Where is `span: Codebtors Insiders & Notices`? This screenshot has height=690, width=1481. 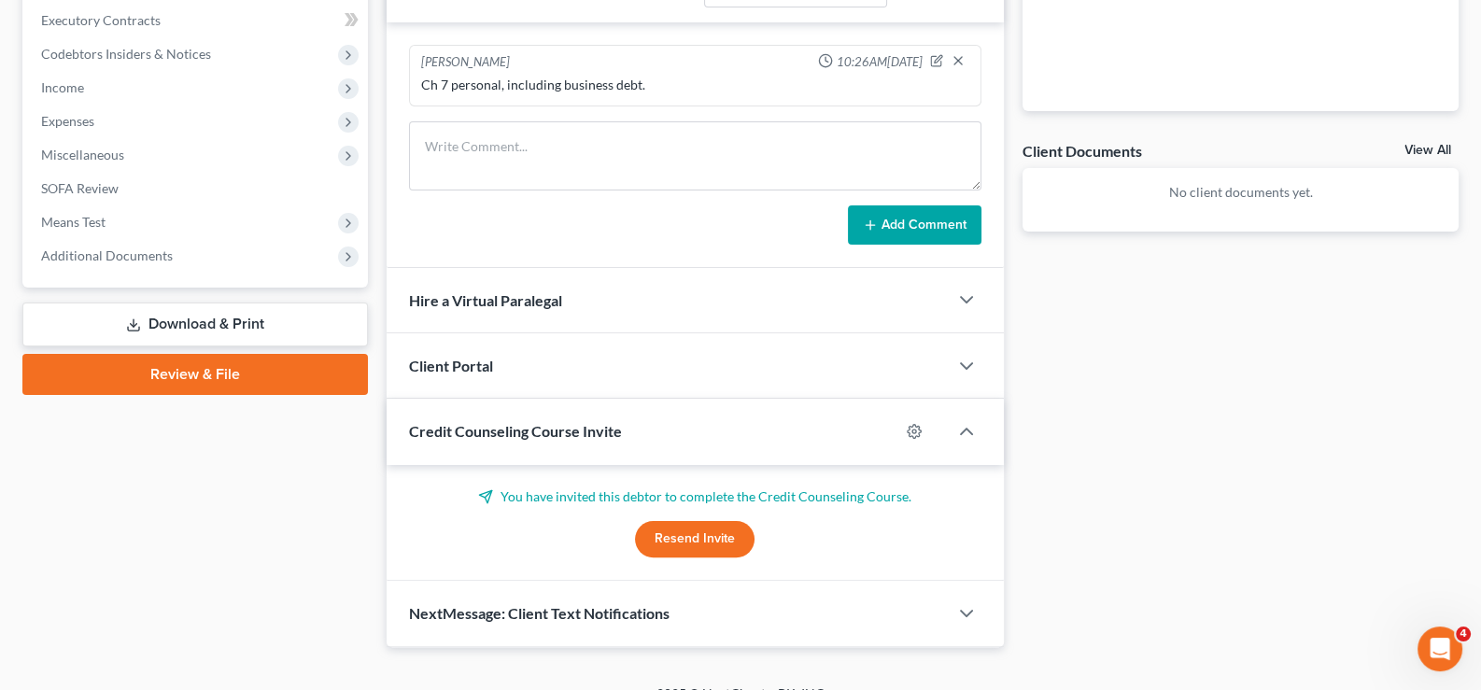
span: Codebtors Insiders & Notices is located at coordinates (126, 53).